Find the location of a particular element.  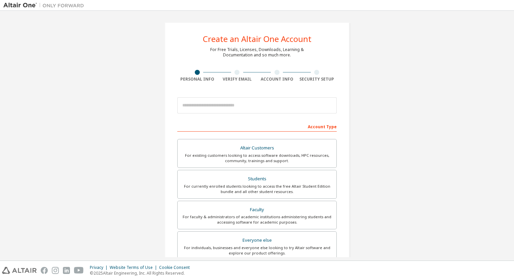

div: Create an Altair One Account is located at coordinates (257, 39).